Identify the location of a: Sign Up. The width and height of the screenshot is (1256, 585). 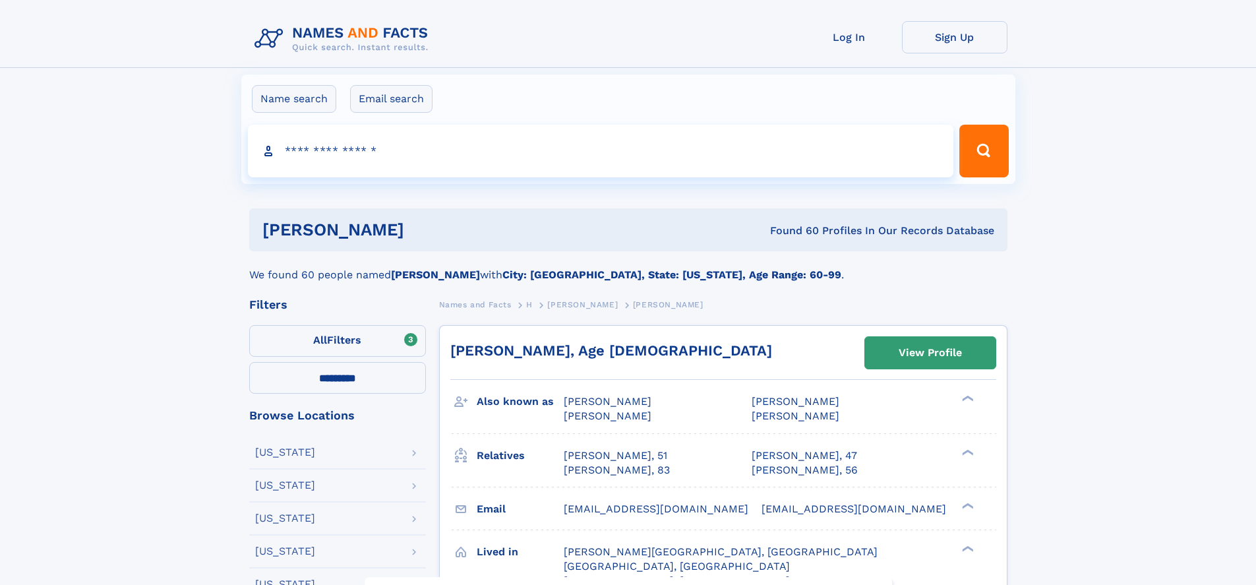
(954, 37).